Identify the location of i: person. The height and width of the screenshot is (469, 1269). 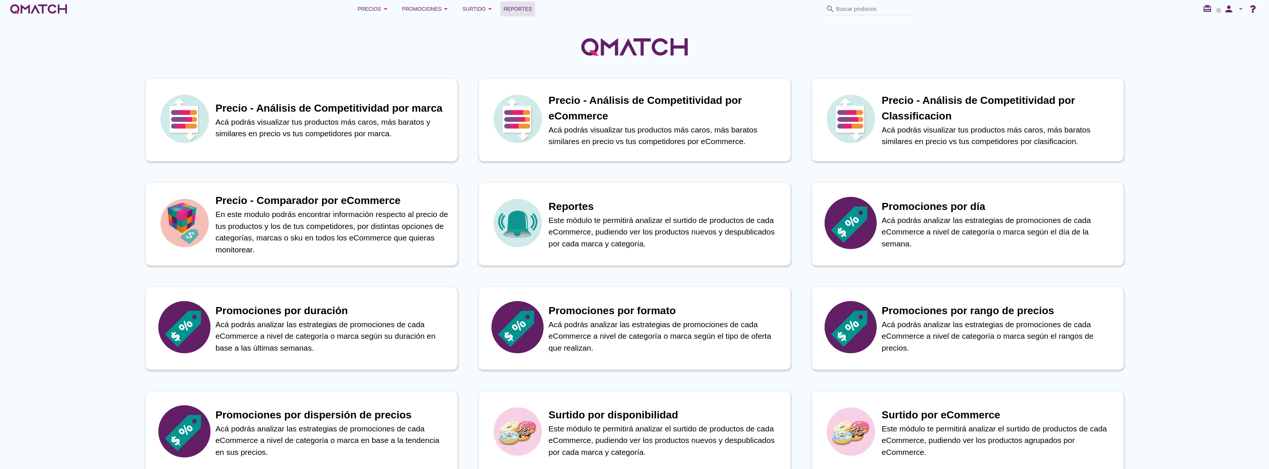
(1229, 9).